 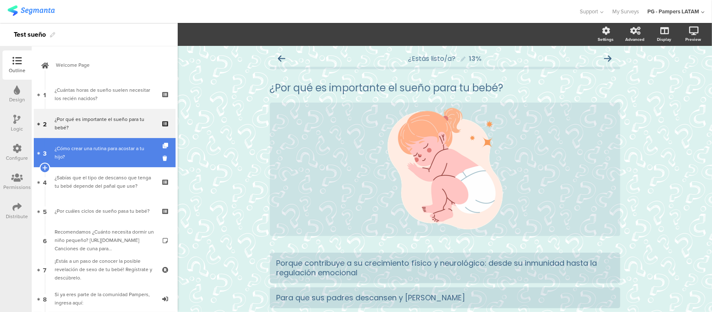 I want to click on span: Welcome Page, so click(x=109, y=65).